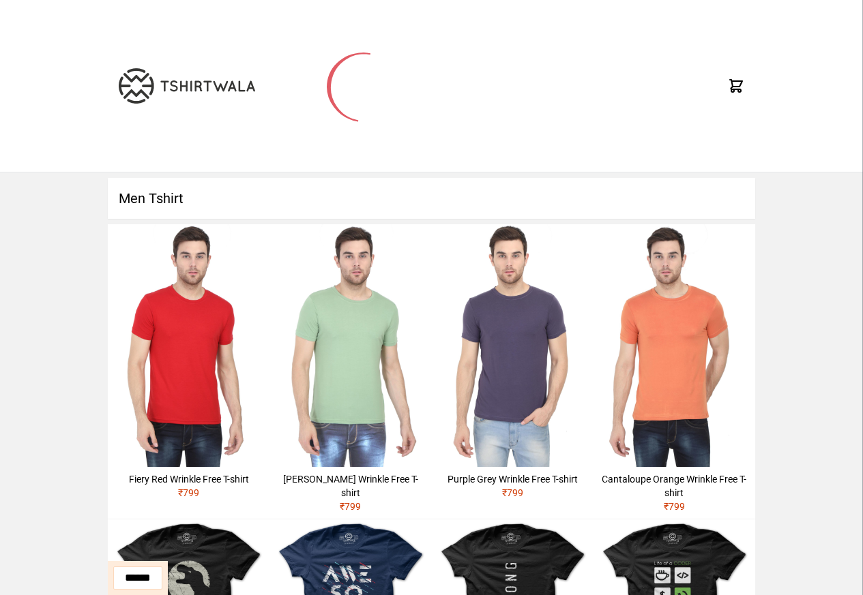  What do you see at coordinates (512, 479) in the screenshot?
I see `div: Purple Grey Wrinkle Free T-shirt` at bounding box center [512, 479].